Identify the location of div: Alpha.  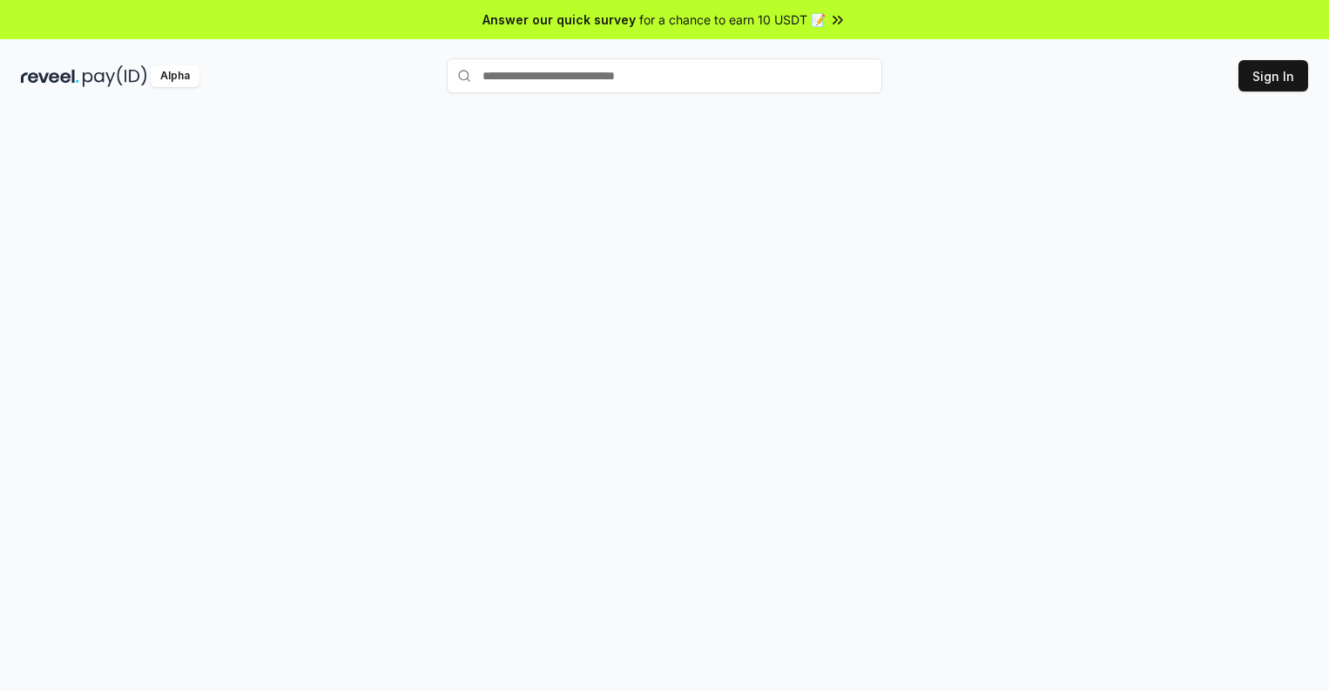
(175, 76).